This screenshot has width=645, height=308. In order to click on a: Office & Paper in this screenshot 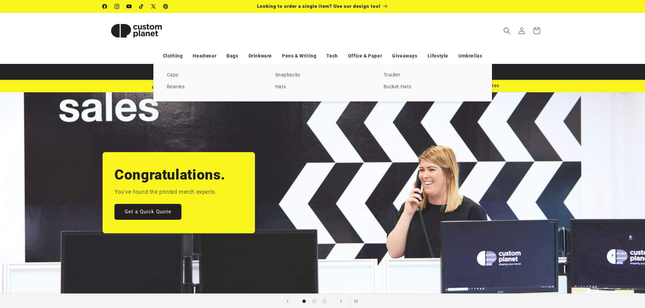, I will do `click(365, 56)`.